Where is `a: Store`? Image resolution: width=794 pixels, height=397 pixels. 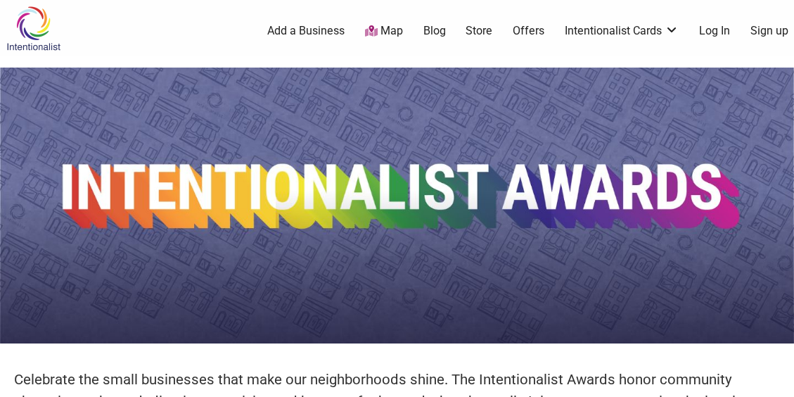
a: Store is located at coordinates (479, 31).